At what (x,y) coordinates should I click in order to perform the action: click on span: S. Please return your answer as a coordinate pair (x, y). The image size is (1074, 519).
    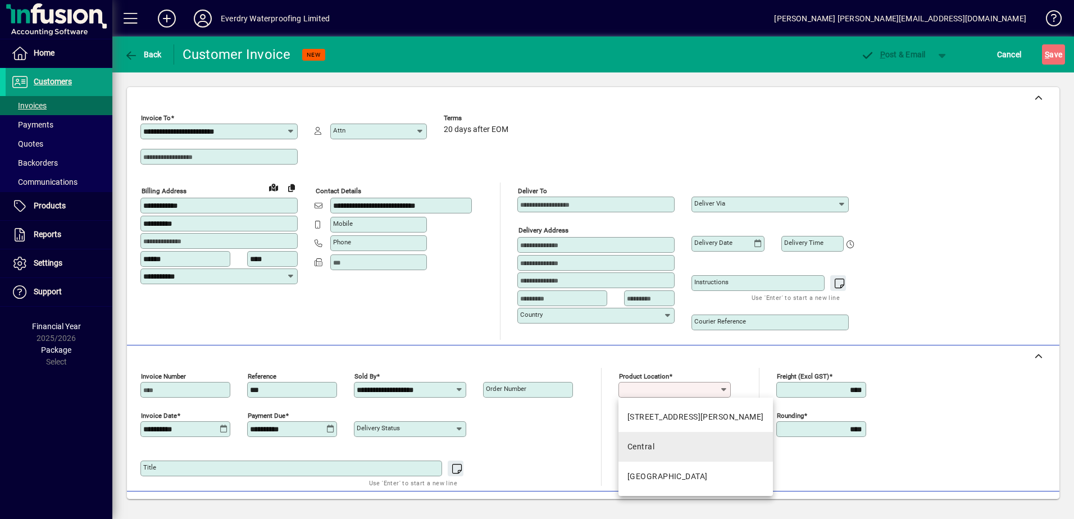
    Looking at the image, I should click on (1047, 54).